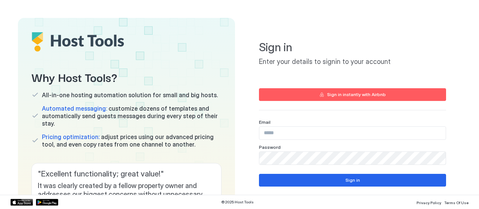  Describe the element at coordinates (352, 62) in the screenshot. I see `span: Enter your details to signin to your account` at that location.